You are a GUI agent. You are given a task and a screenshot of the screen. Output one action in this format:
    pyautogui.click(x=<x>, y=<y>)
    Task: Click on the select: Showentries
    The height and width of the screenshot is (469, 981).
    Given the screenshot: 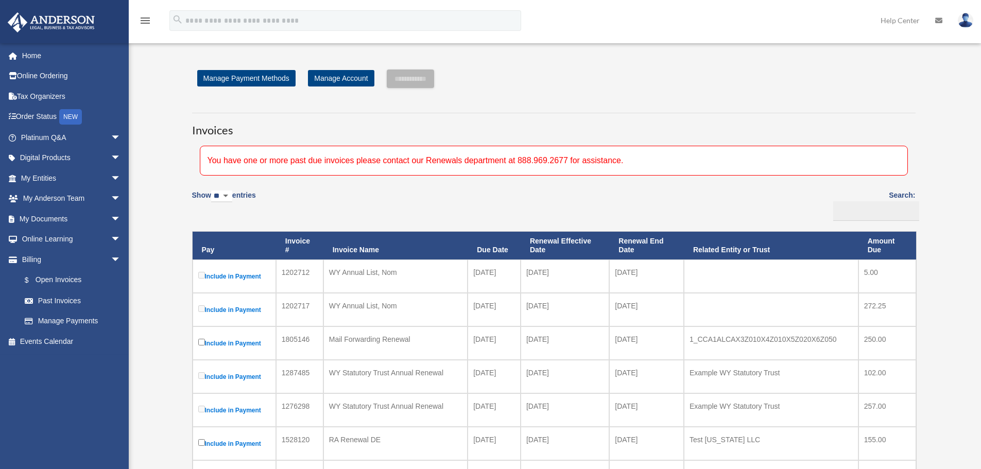 What is the action you would take?
    pyautogui.click(x=221, y=196)
    